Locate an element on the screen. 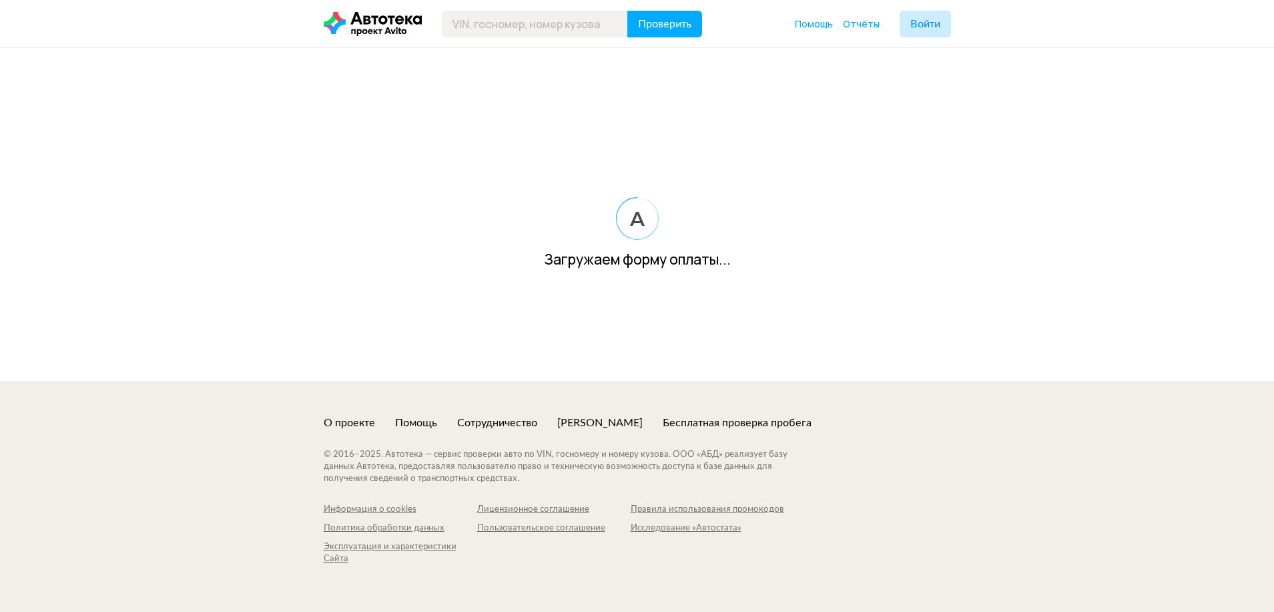 The image size is (1274, 612). a: Информация о cookies is located at coordinates (401, 509).